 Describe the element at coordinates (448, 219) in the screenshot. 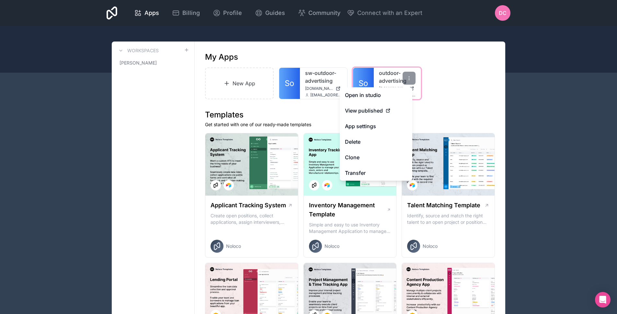

I see `p: Identify, source and match the right talent to an open project or position with our Talent Matchi...` at that location.